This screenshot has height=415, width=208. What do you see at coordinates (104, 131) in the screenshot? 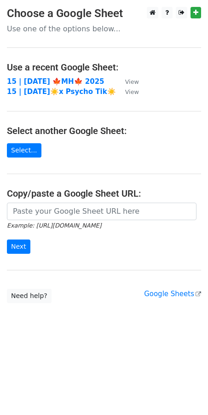
I see `h4: Select another Google Sheet:` at bounding box center [104, 131].